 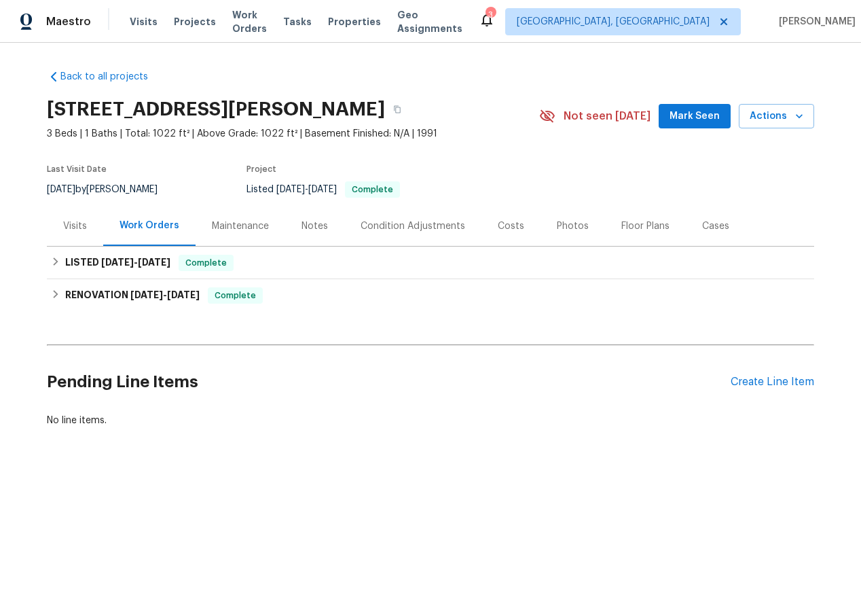 What do you see at coordinates (776, 116) in the screenshot?
I see `span: Actions` at bounding box center [776, 116].